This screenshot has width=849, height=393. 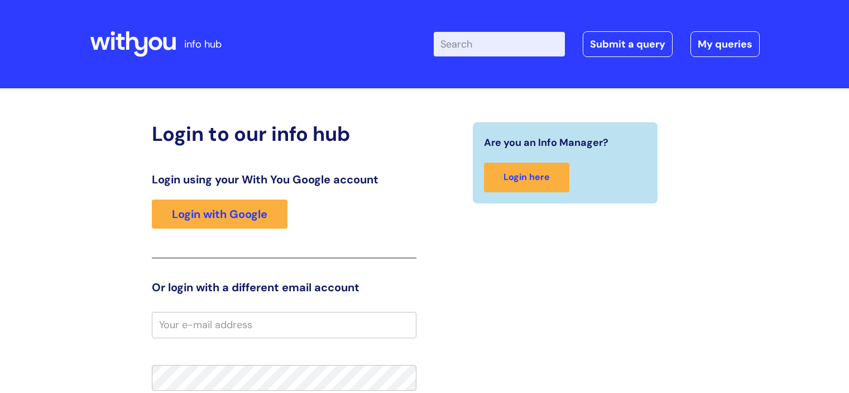 What do you see at coordinates (219, 214) in the screenshot?
I see `a: Login with Google` at bounding box center [219, 214].